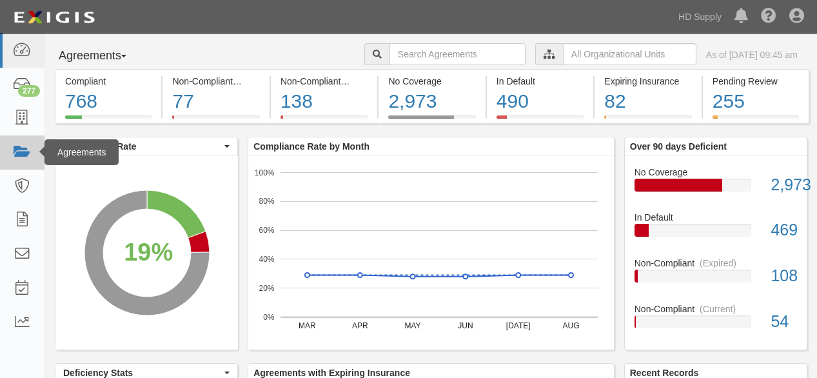  What do you see at coordinates (716, 321) in the screenshot?
I see `a: Non-Compliant(Current)54` at bounding box center [716, 321].